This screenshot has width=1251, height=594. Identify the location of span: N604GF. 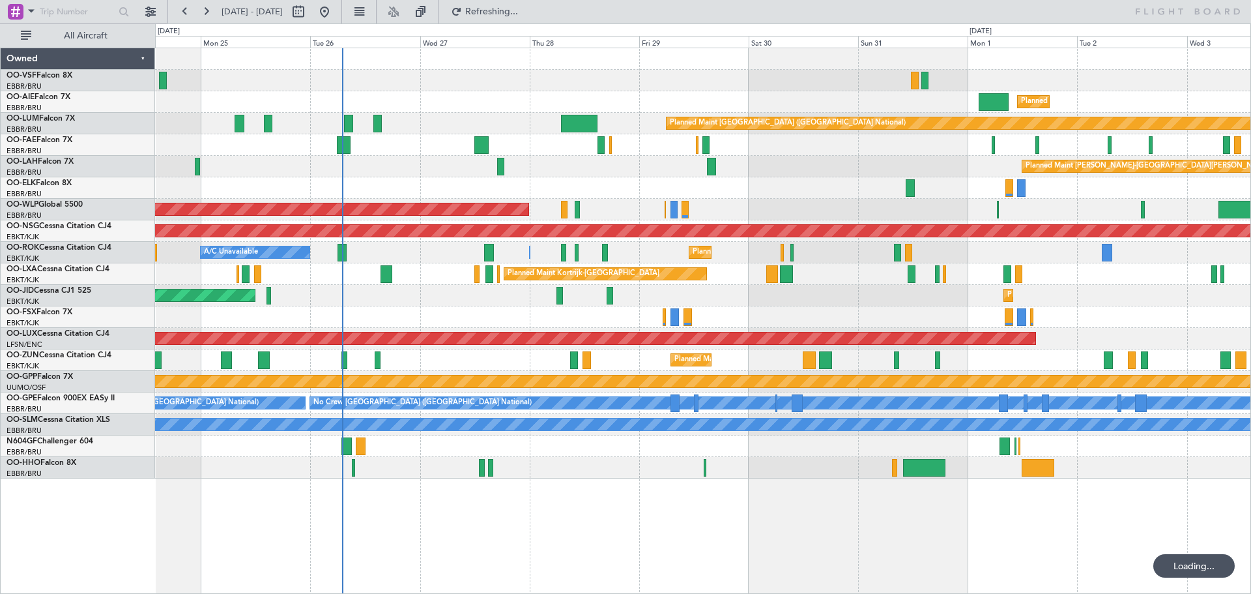
(22, 441).